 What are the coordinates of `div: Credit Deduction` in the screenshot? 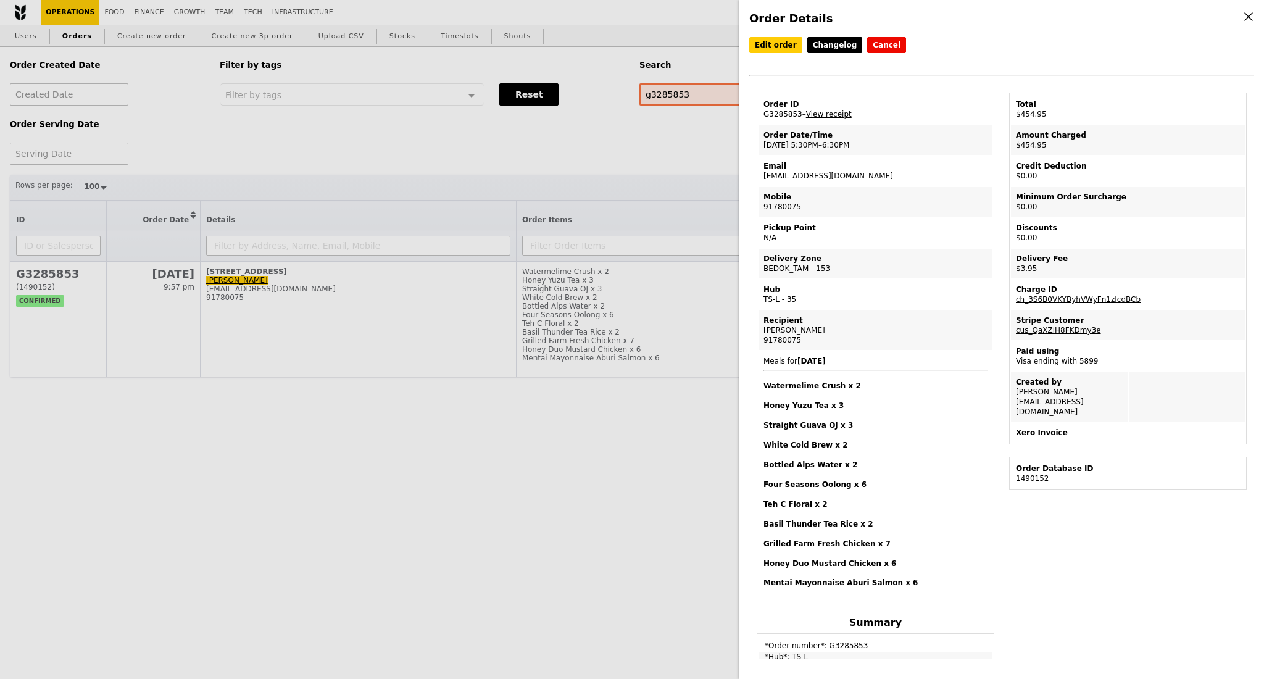 It's located at (1127, 166).